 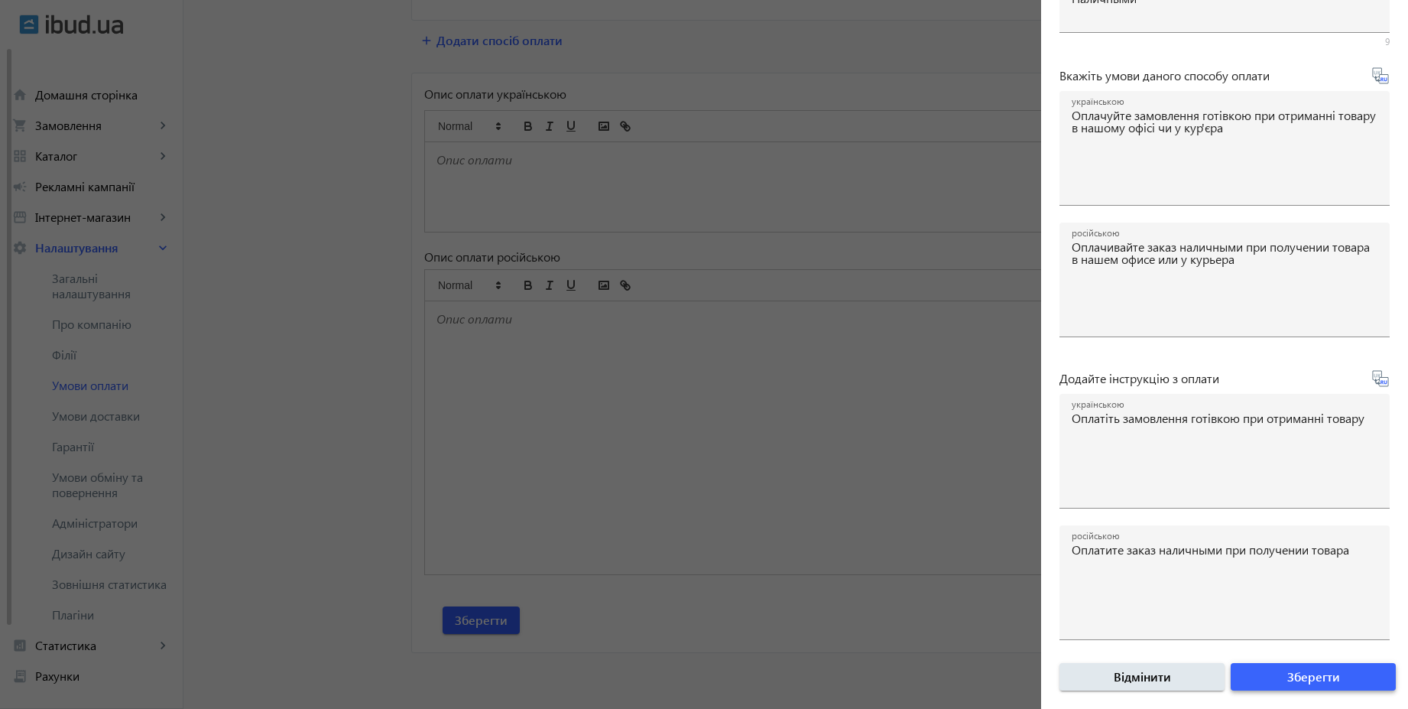 I want to click on span: Відмінити, so click(x=1142, y=676).